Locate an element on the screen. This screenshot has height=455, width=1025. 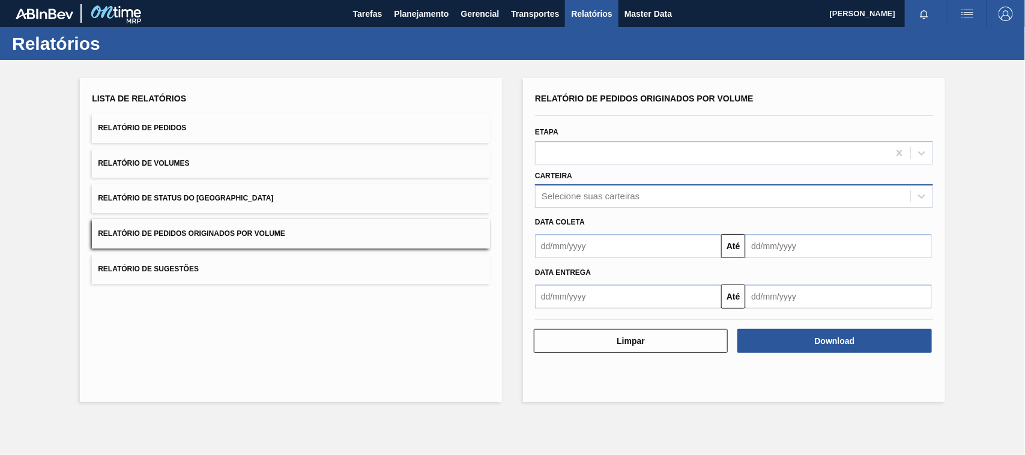
span: Master Data is located at coordinates (648, 14).